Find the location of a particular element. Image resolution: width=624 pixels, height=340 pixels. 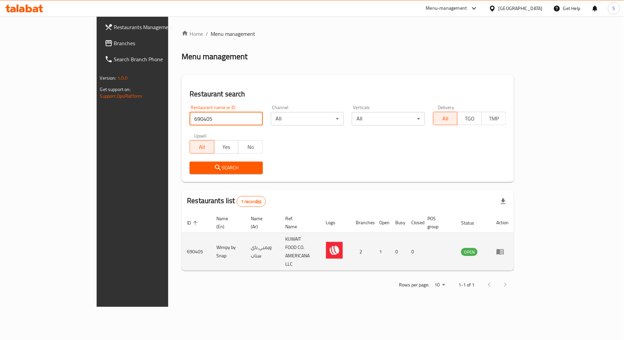

td: 2 is located at coordinates (363, 251).